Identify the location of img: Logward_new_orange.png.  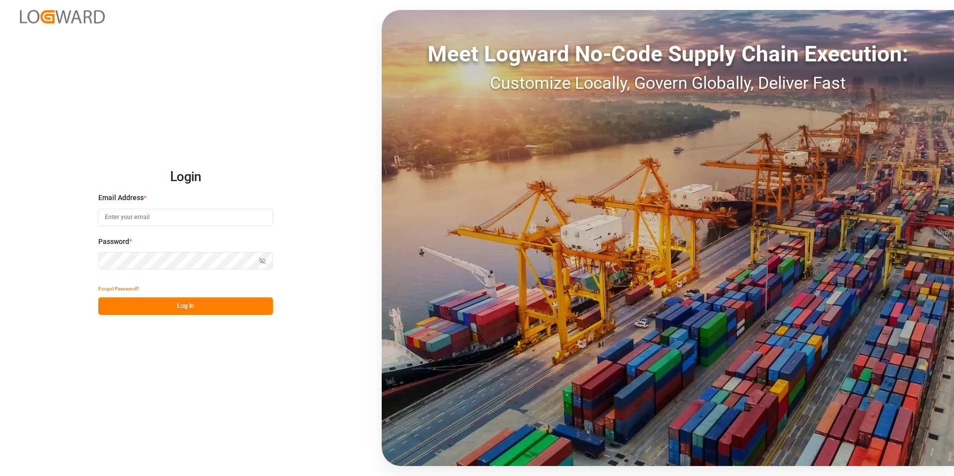
(62, 16).